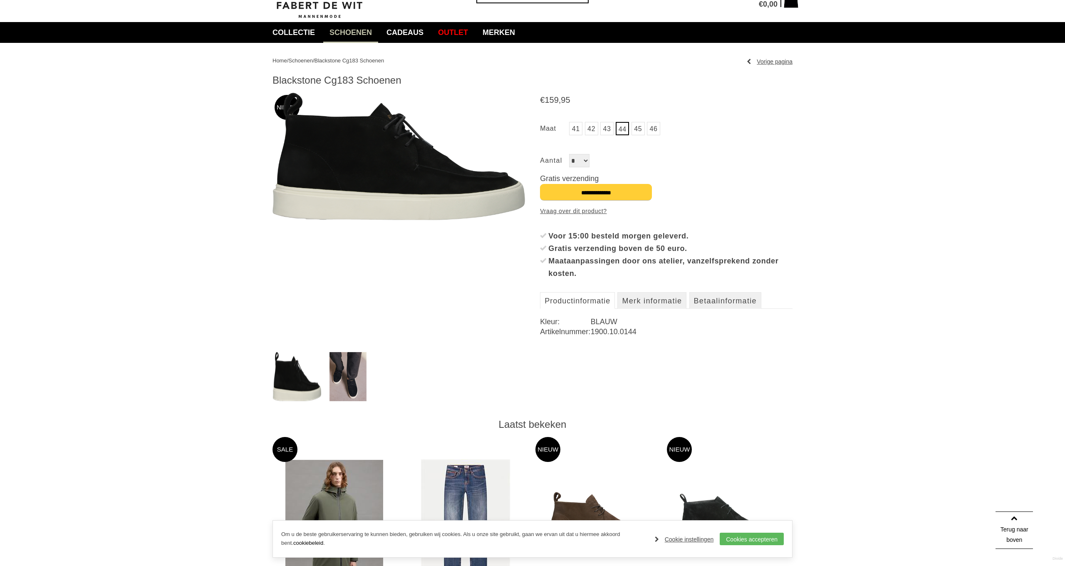  I want to click on a: cookiebeleid, so click(308, 542).